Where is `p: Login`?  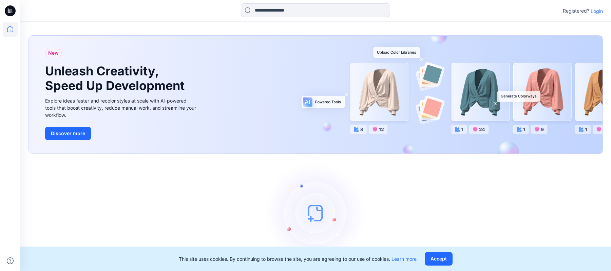
p: Login is located at coordinates (597, 11).